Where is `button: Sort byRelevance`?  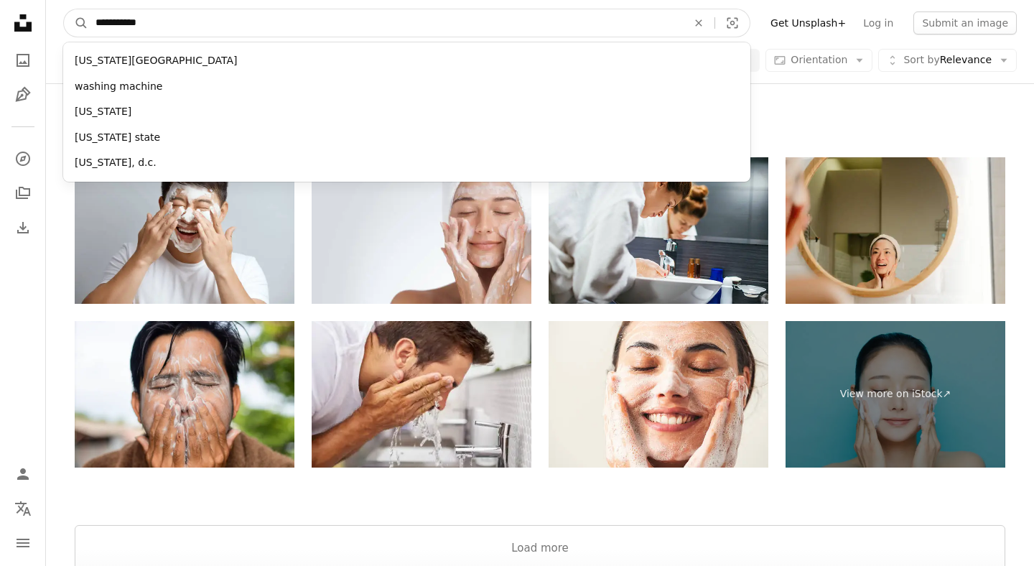 button: Sort byRelevance is located at coordinates (947, 60).